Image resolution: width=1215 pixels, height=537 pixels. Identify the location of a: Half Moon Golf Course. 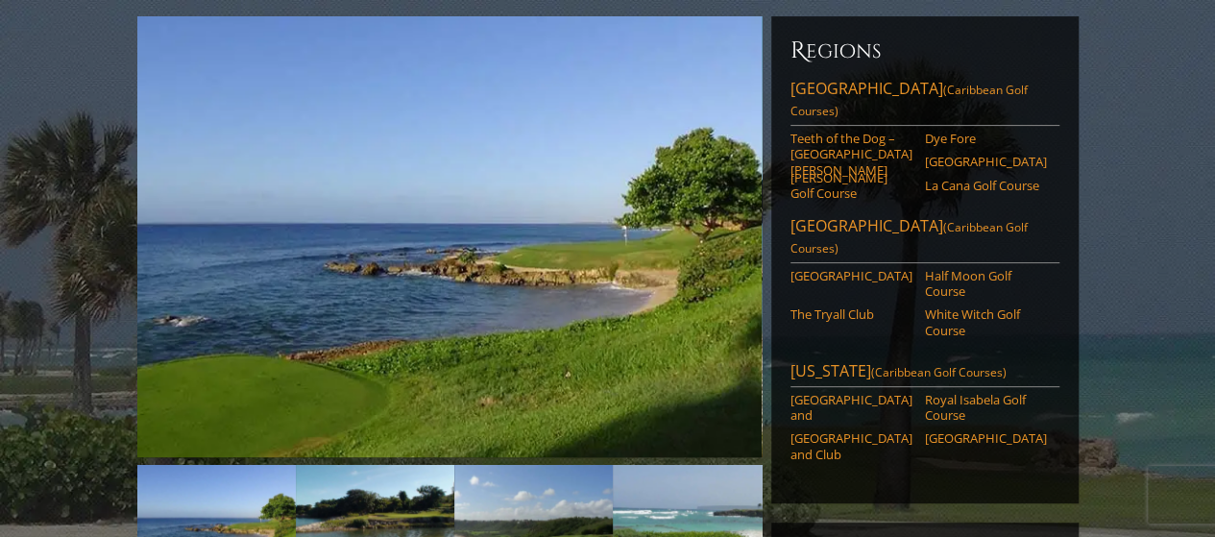
(985, 283).